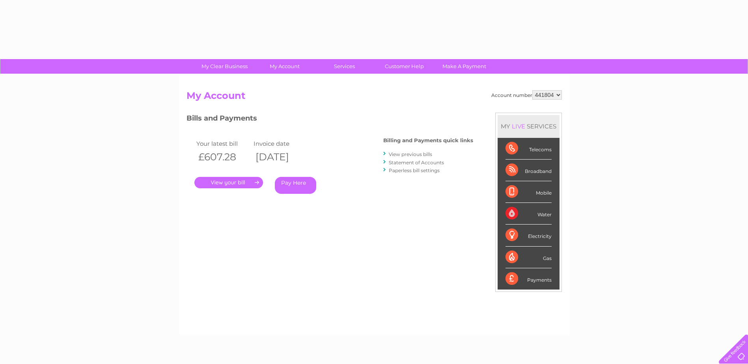 Image resolution: width=748 pixels, height=364 pixels. I want to click on a: Services, so click(344, 66).